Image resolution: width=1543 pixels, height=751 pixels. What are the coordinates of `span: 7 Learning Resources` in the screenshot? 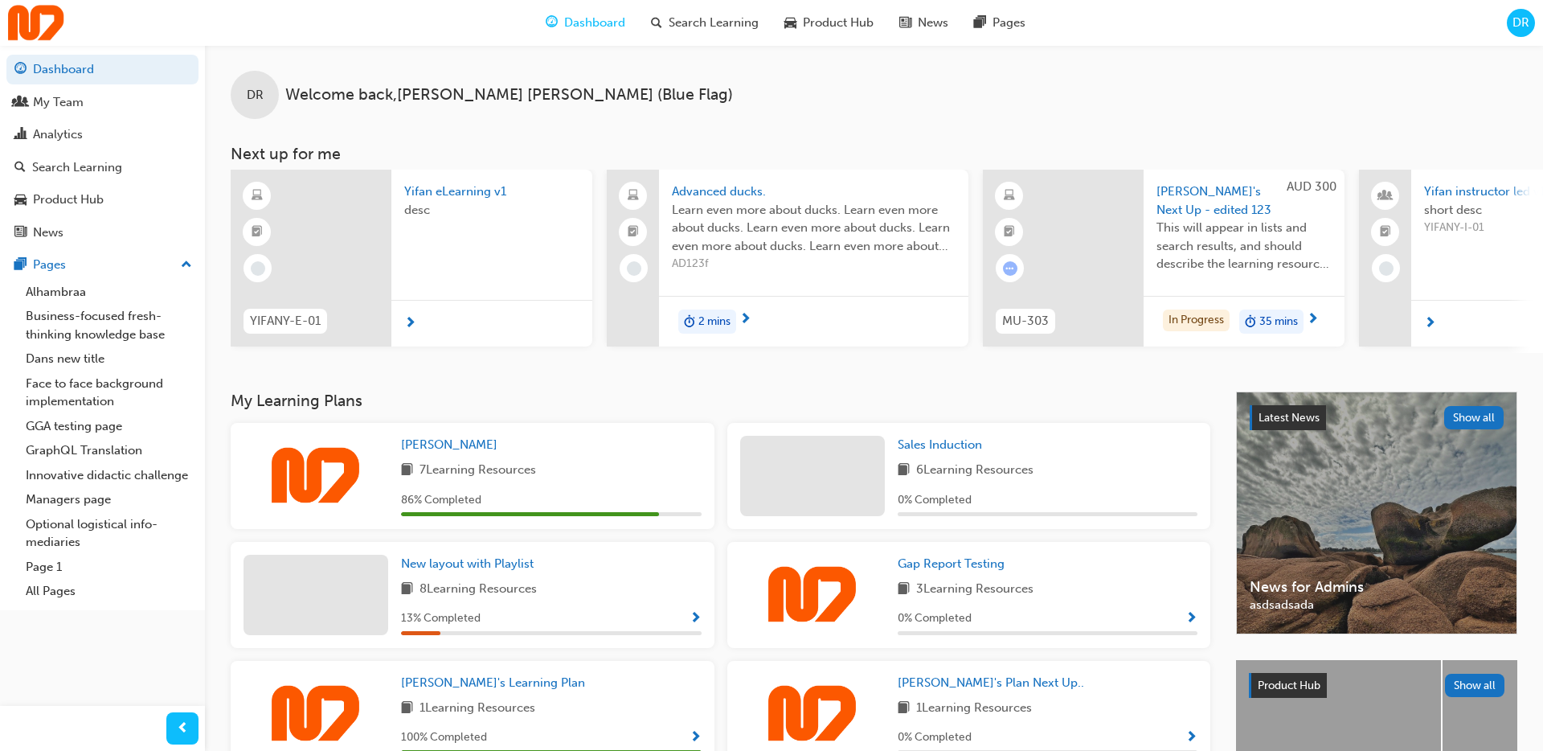 It's located at (477, 470).